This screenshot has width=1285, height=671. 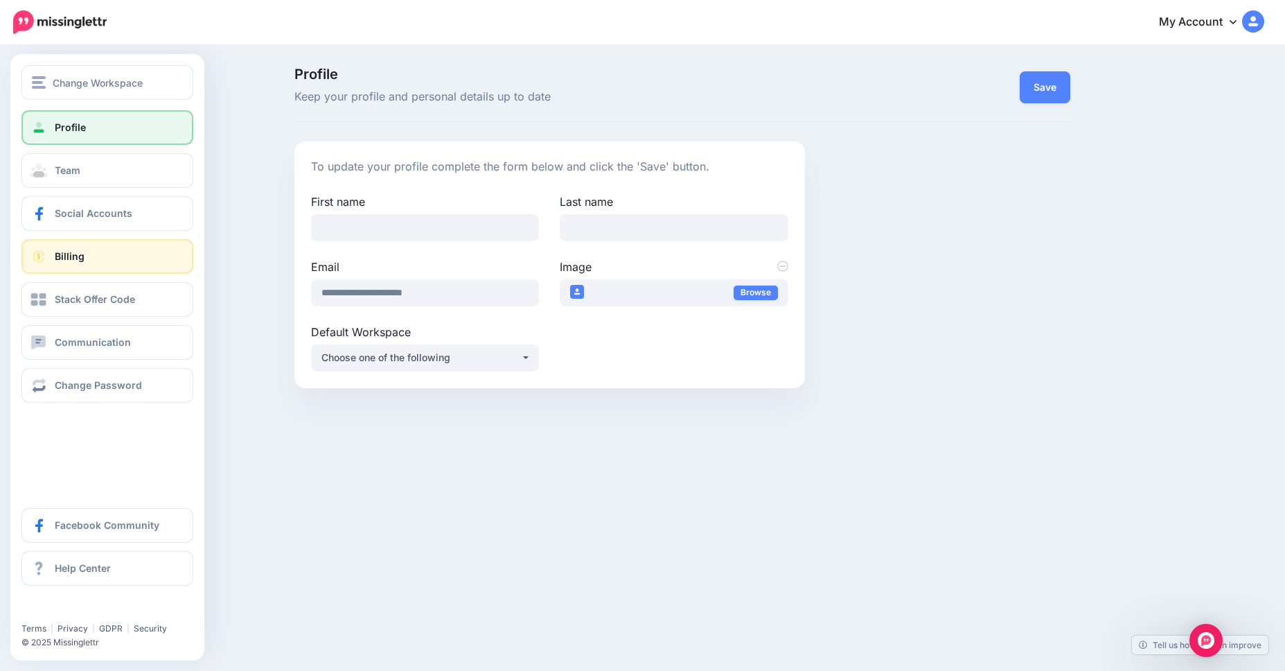 I want to click on a: Terms, so click(x=34, y=628).